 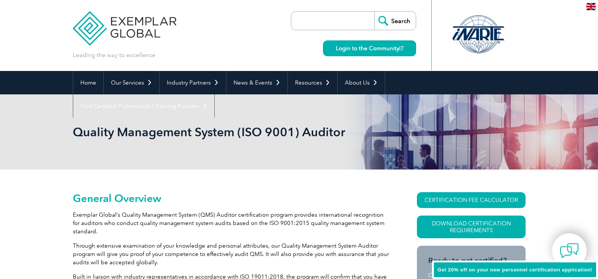 What do you see at coordinates (231, 223) in the screenshot?
I see `p: Exemplar Global’s Quality Management System (QMS) Auditor certification program provides internat...` at bounding box center [231, 223].